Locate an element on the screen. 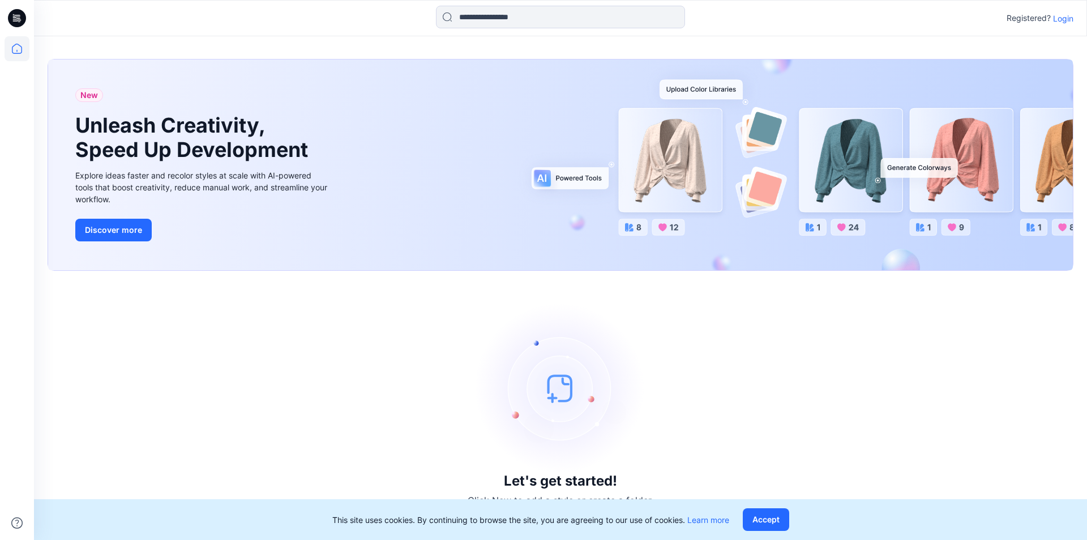  p: Login is located at coordinates (1063, 18).